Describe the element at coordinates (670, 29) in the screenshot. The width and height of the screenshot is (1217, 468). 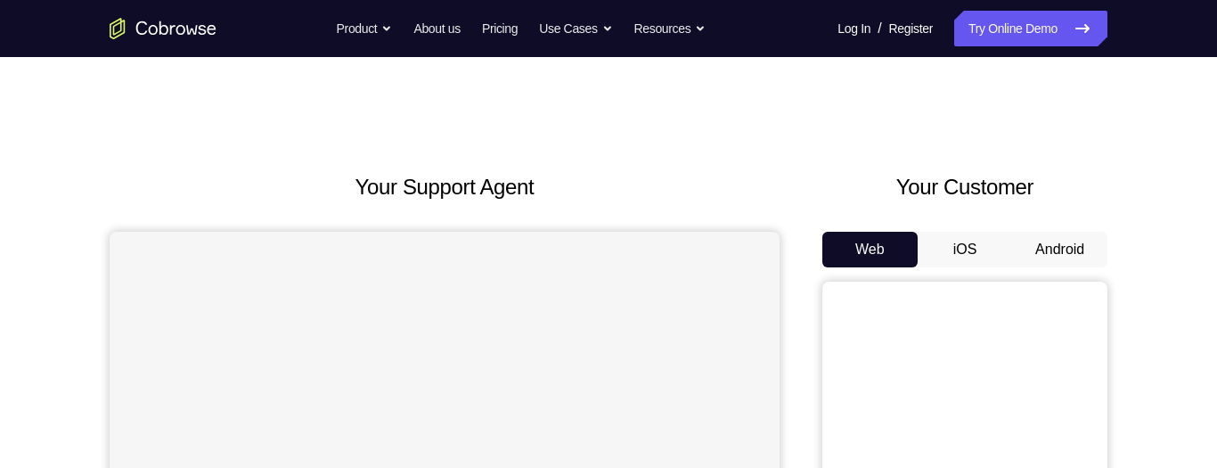
I see `button: Resources` at that location.